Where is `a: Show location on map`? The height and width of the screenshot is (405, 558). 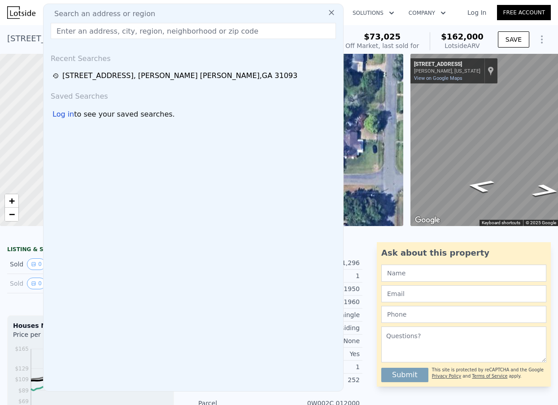 a: Show location on map is located at coordinates (491, 71).